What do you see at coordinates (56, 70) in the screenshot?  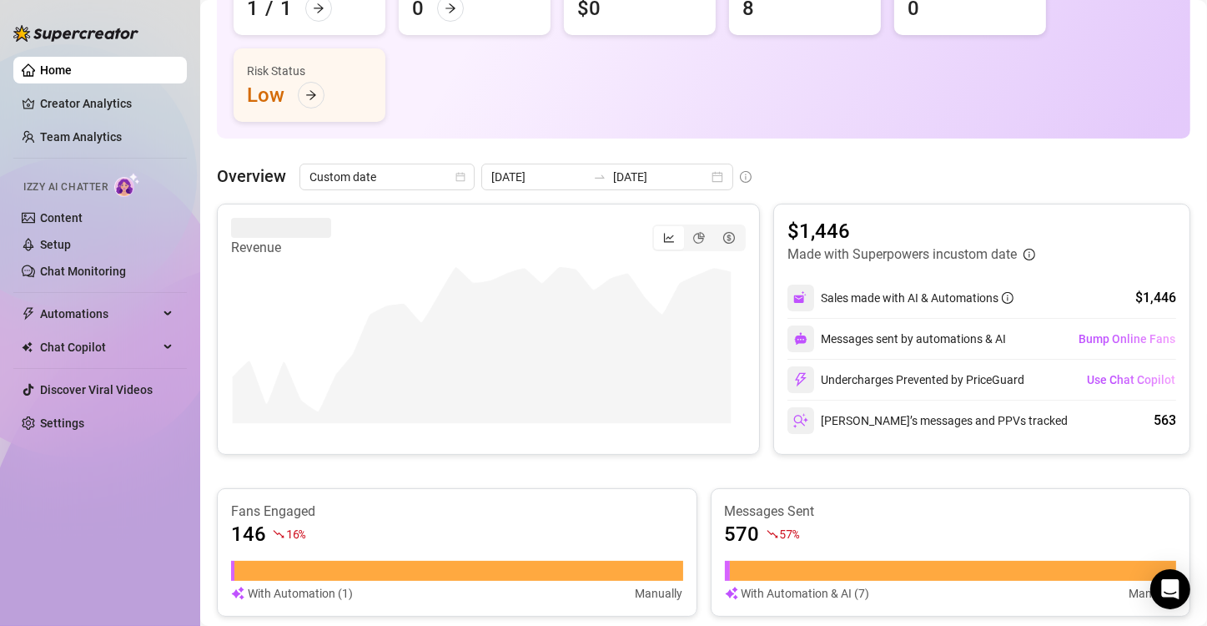 I see `a: Home` at bounding box center [56, 70].